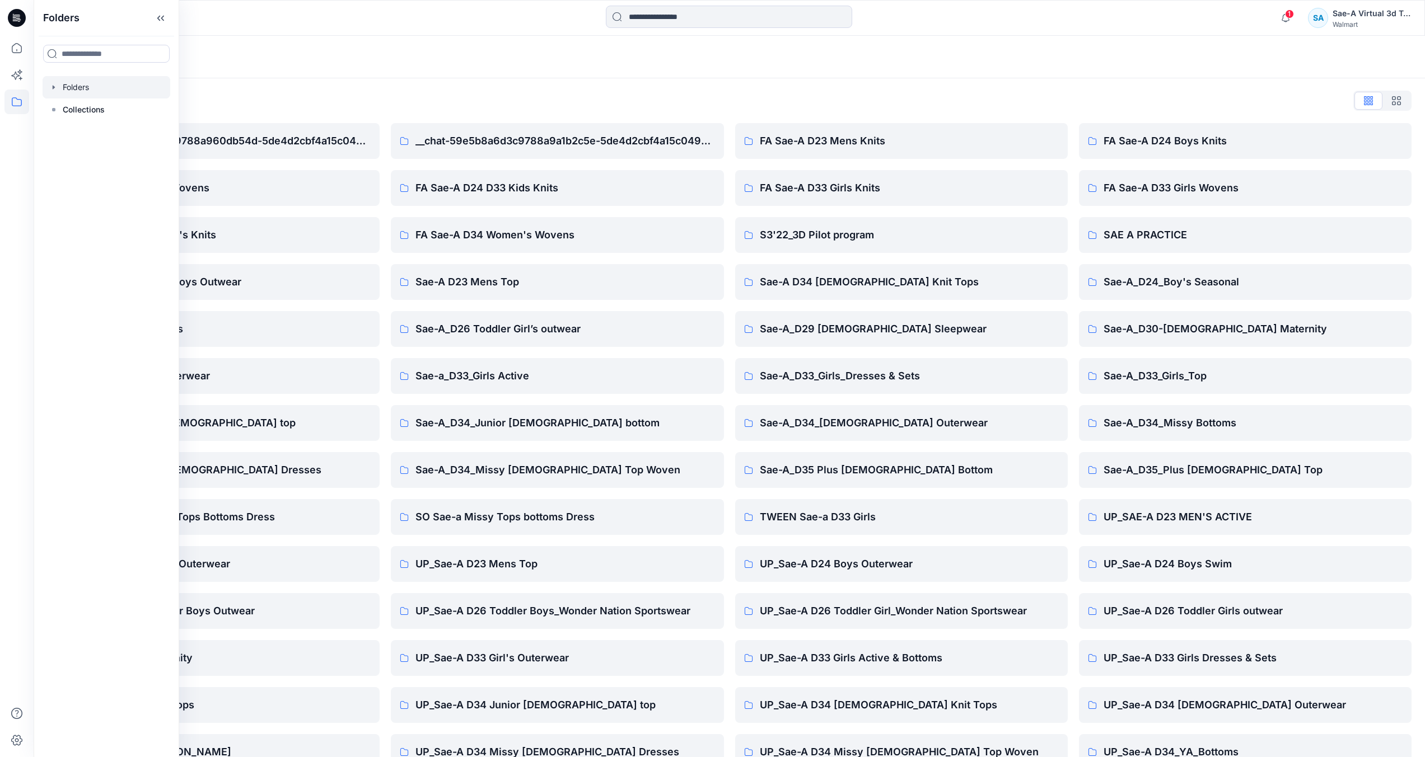 This screenshot has height=757, width=1425. I want to click on div: Walmart, so click(1372, 24).